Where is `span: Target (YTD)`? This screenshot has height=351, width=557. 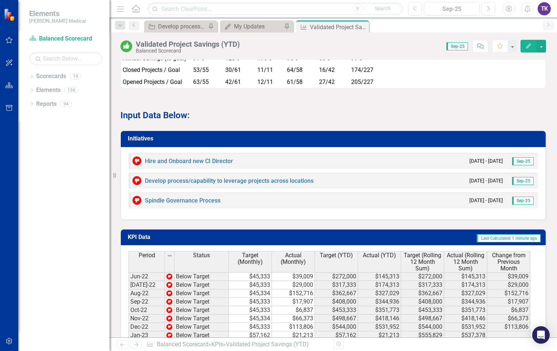 span: Target (YTD) is located at coordinates (336, 256).